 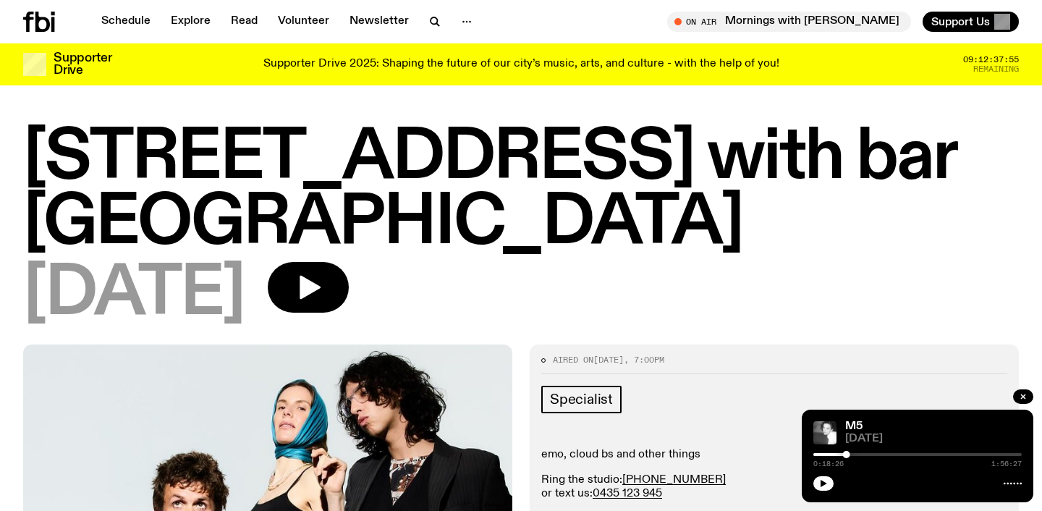 What do you see at coordinates (303, 22) in the screenshot?
I see `a: Volunteer` at bounding box center [303, 22].